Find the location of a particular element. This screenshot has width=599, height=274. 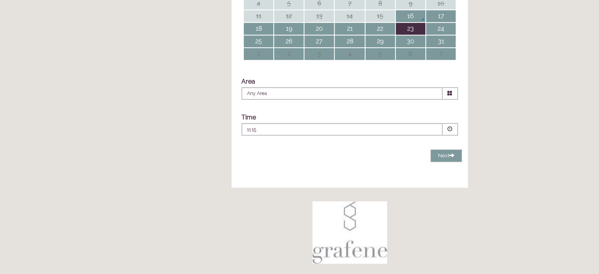

td: 20 is located at coordinates (319, 29).